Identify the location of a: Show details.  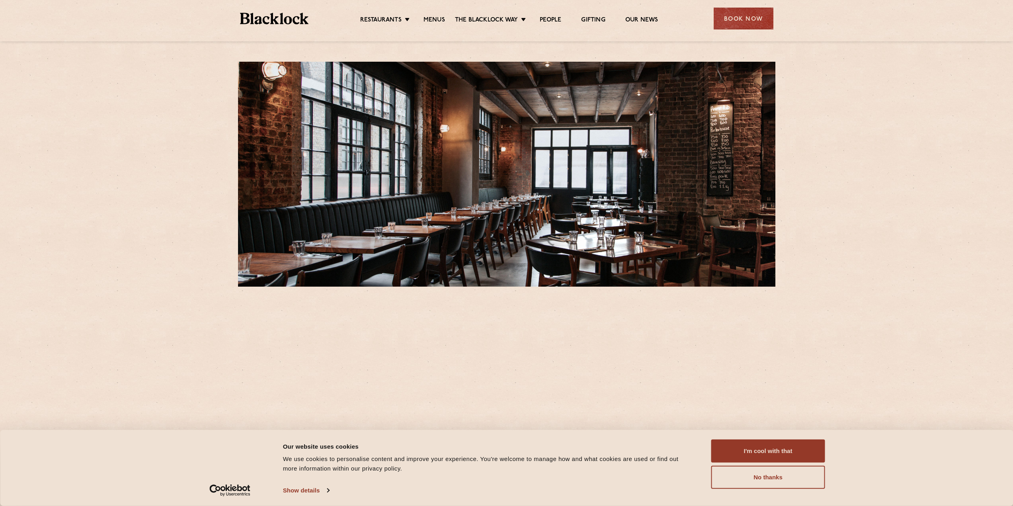
(306, 490).